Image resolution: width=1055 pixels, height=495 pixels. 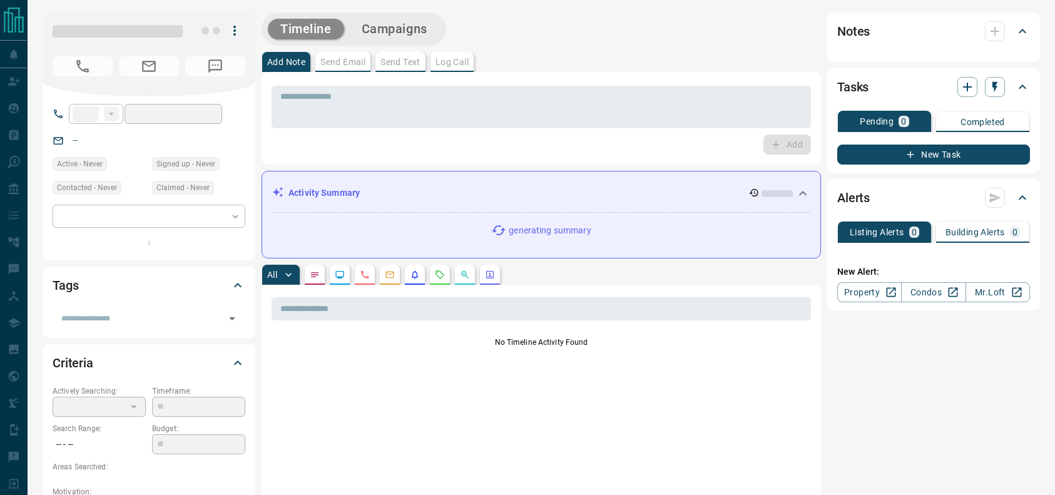 I want to click on p: generating summary, so click(x=549, y=230).